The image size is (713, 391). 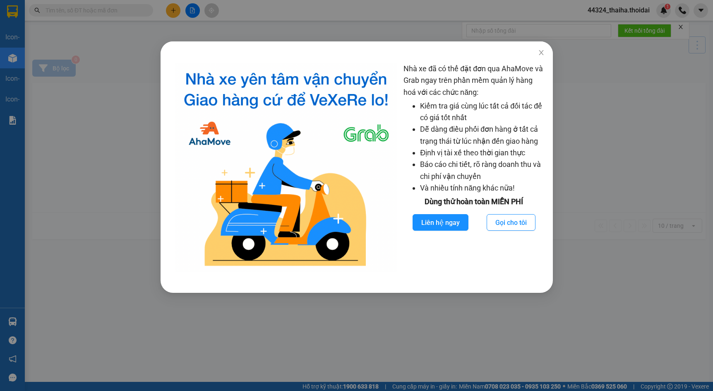 I want to click on li: Và nhiều tính năng khác nữa!, so click(x=482, y=188).